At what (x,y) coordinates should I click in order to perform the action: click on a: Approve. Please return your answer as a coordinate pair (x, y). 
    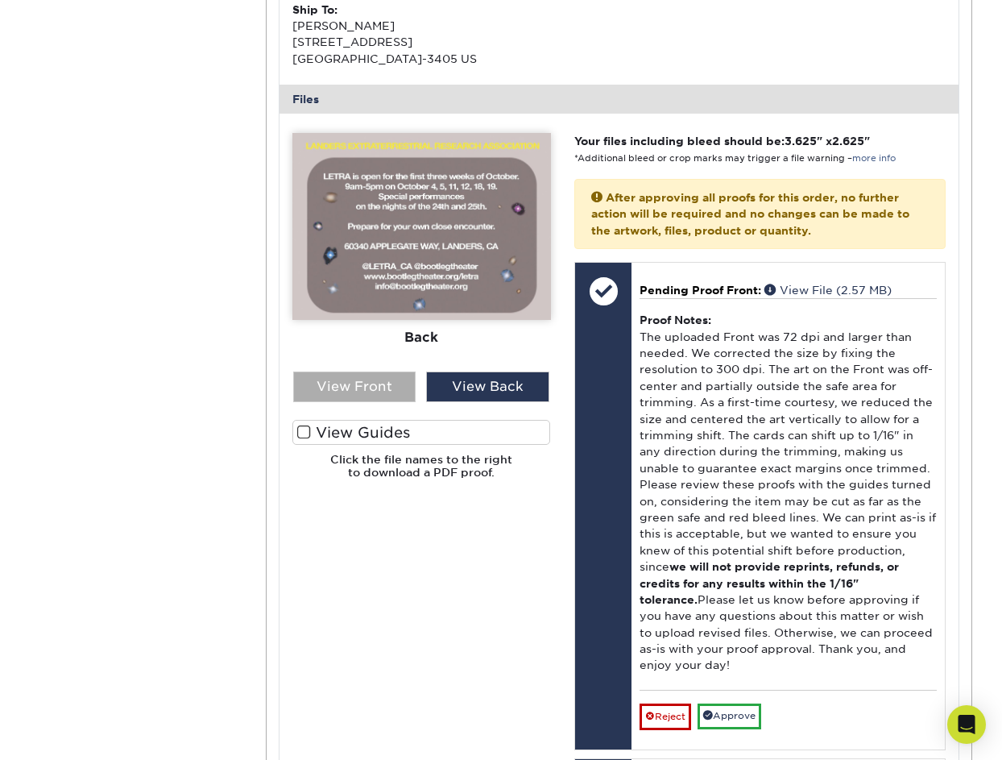
    Looking at the image, I should click on (729, 715).